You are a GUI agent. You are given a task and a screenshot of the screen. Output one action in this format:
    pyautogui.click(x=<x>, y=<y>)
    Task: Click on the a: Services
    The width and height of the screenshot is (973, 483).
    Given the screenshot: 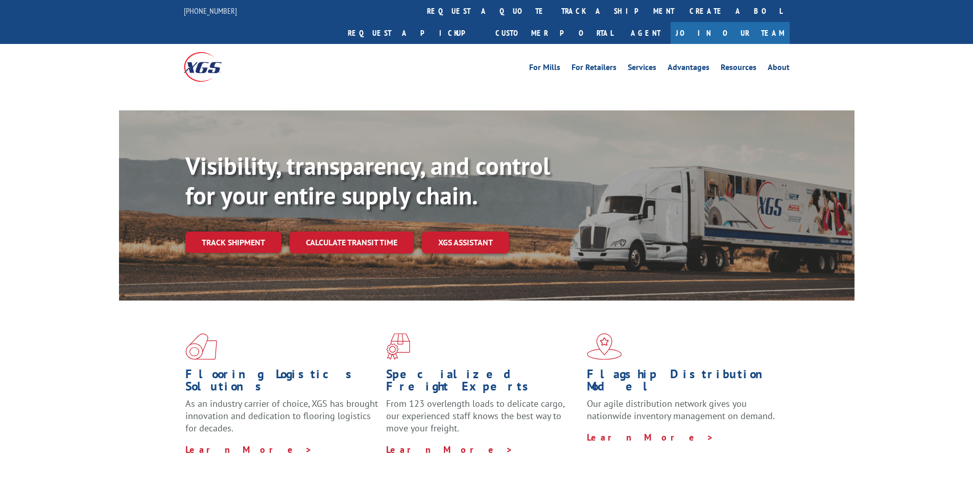 What is the action you would take?
    pyautogui.click(x=642, y=69)
    